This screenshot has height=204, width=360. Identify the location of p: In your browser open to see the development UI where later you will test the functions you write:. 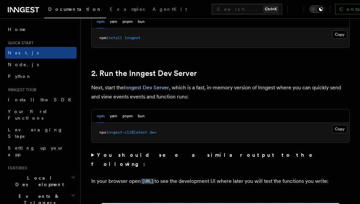
(220, 181).